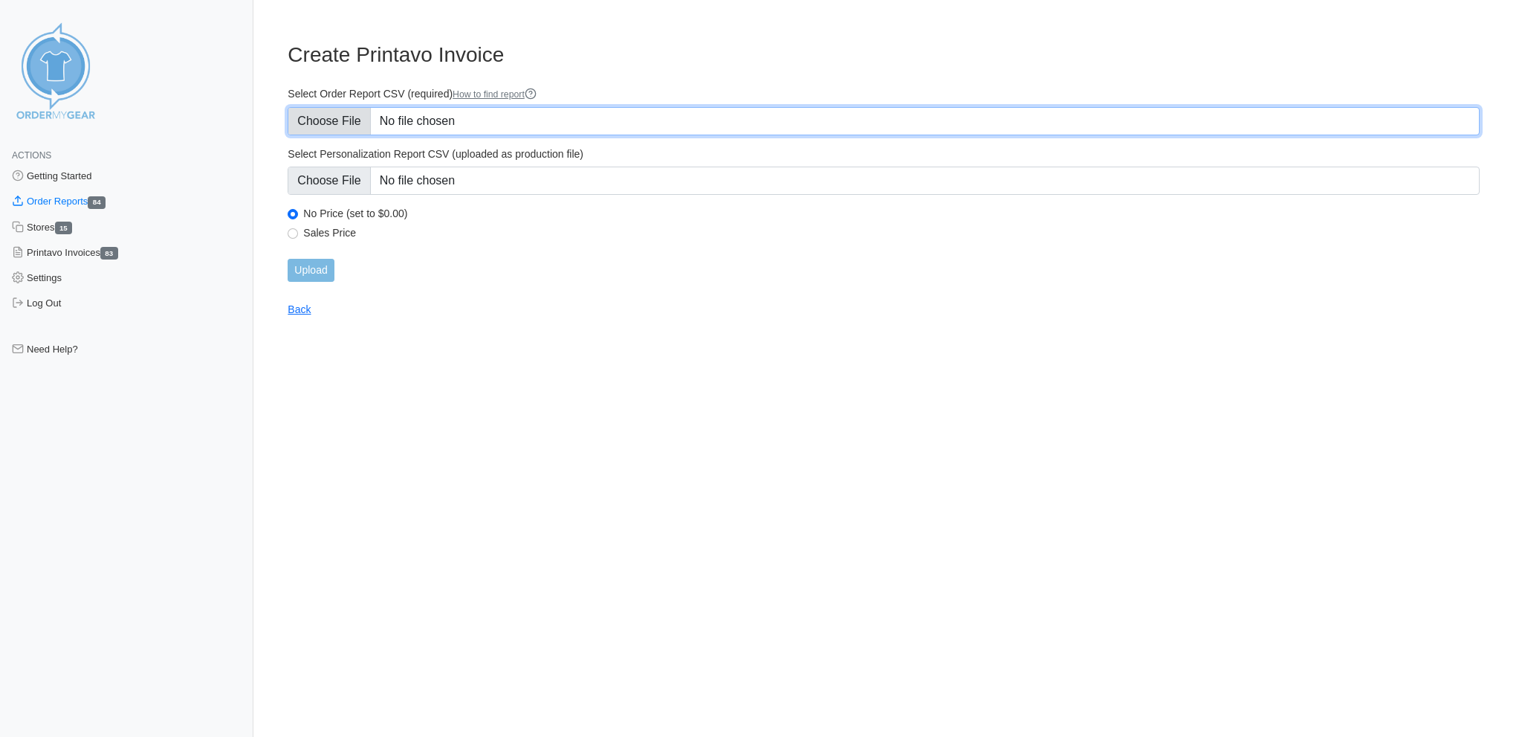 This screenshot has width=1522, height=737. What do you see at coordinates (311, 270) in the screenshot?
I see `input: Upload` at bounding box center [311, 270].